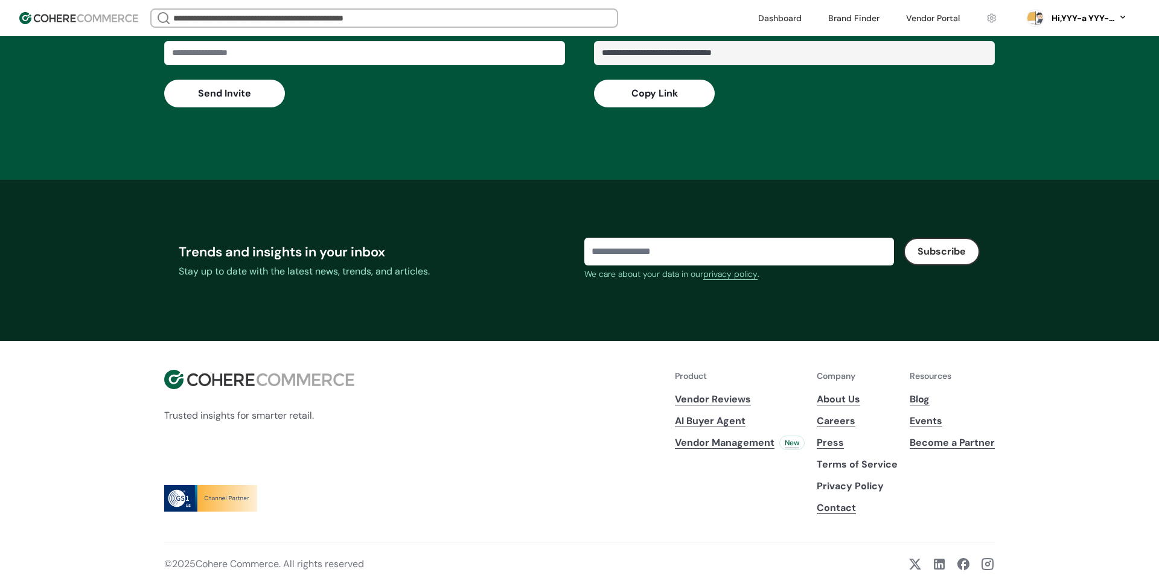  What do you see at coordinates (259, 416) in the screenshot?
I see `p: Trusted insights for smarter retail.` at bounding box center [259, 416].